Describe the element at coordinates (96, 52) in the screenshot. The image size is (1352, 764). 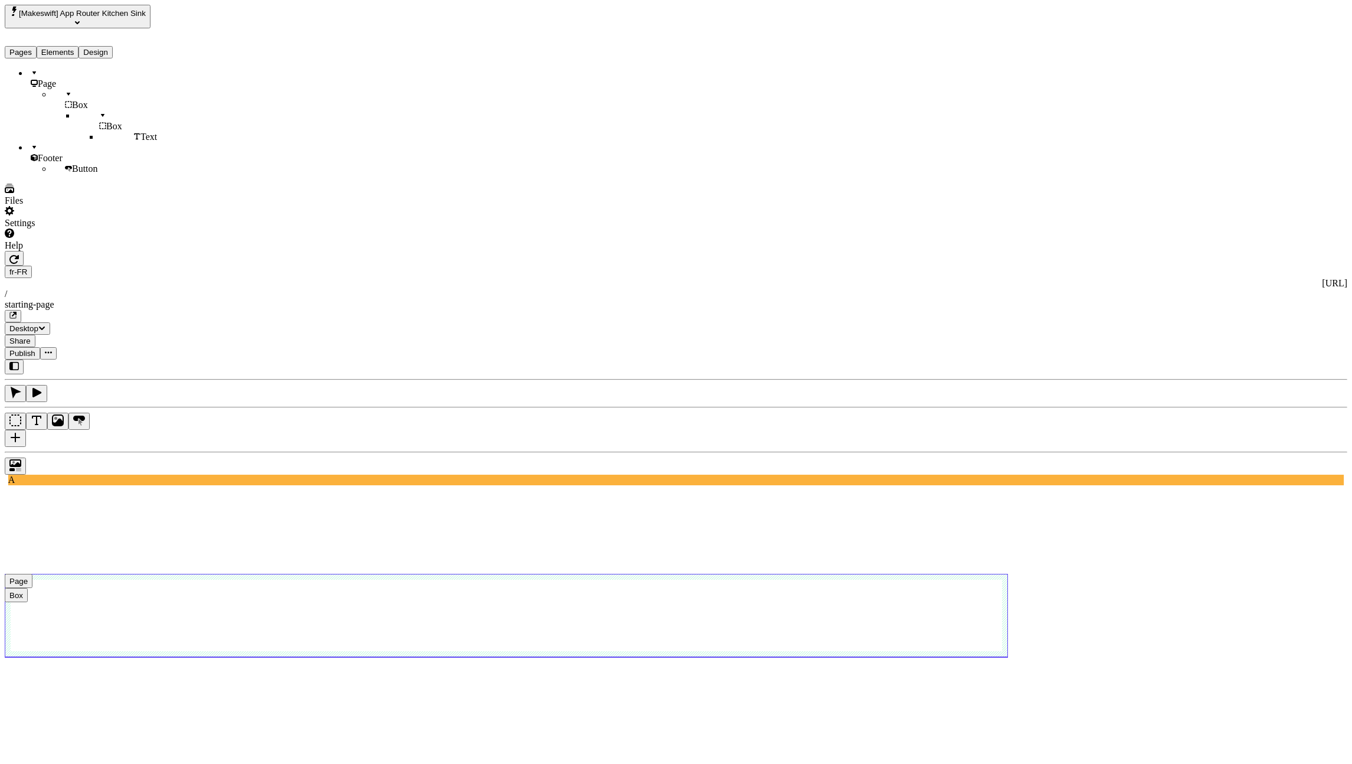
I see `button: Design` at that location.